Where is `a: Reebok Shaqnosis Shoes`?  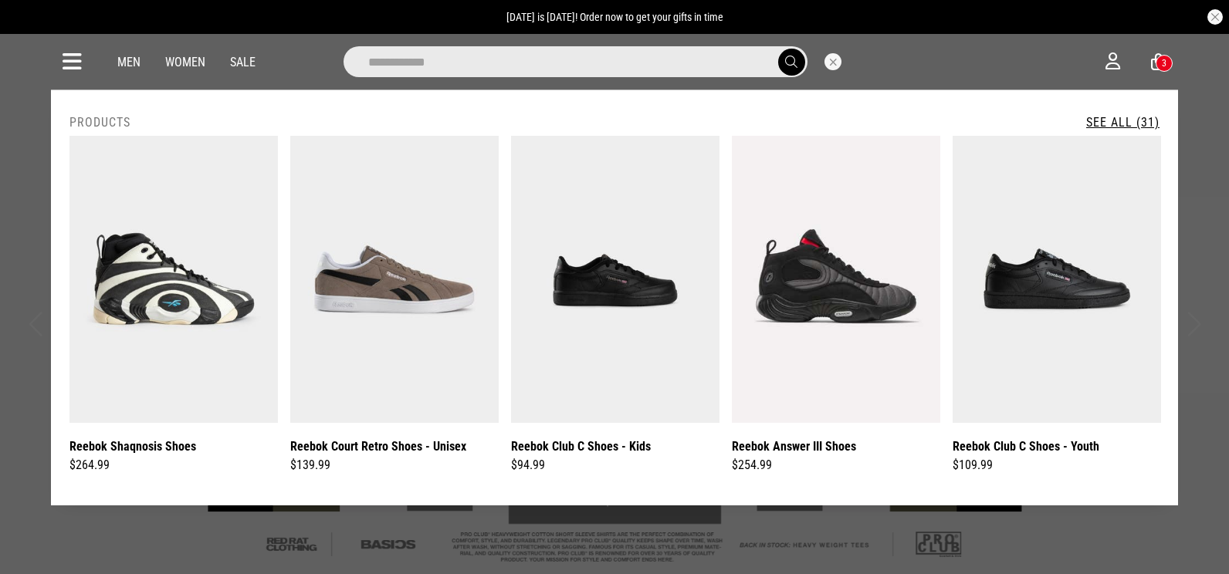
a: Reebok Shaqnosis Shoes is located at coordinates (133, 446).